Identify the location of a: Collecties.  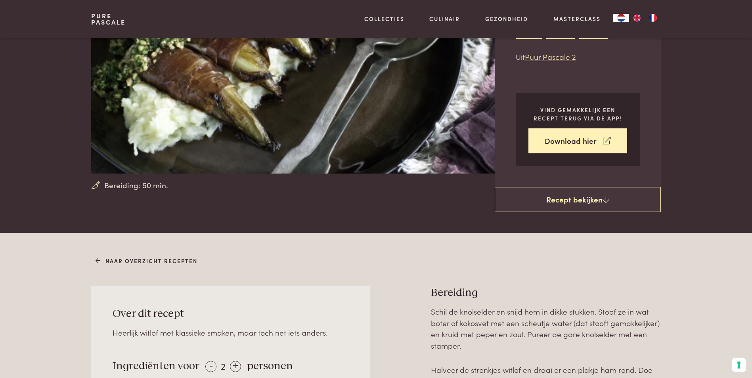
(384, 19).